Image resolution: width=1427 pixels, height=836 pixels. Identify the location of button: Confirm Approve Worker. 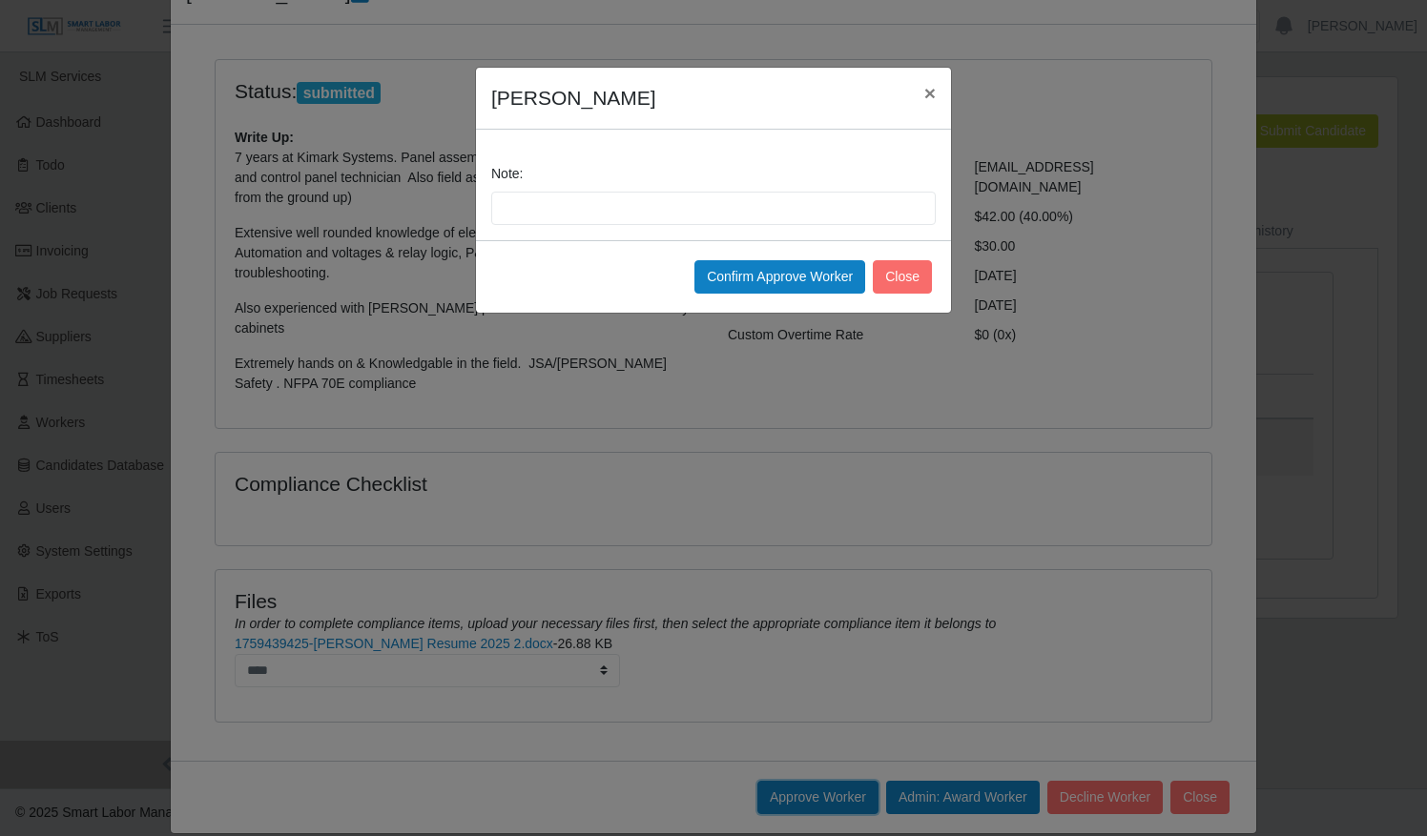
(779, 277).